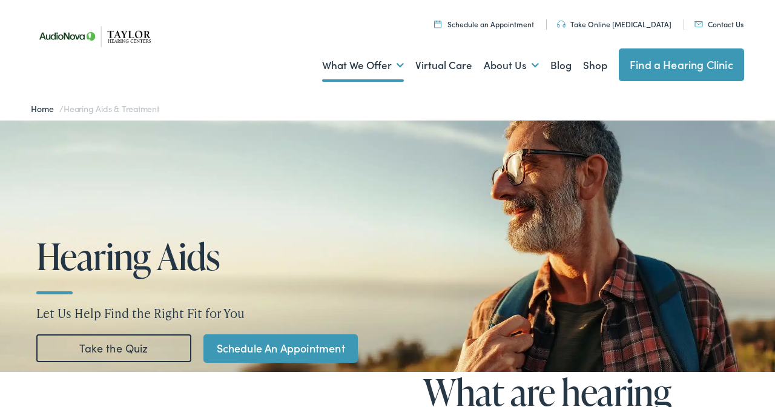  I want to click on a: What We Offer, so click(363, 65).